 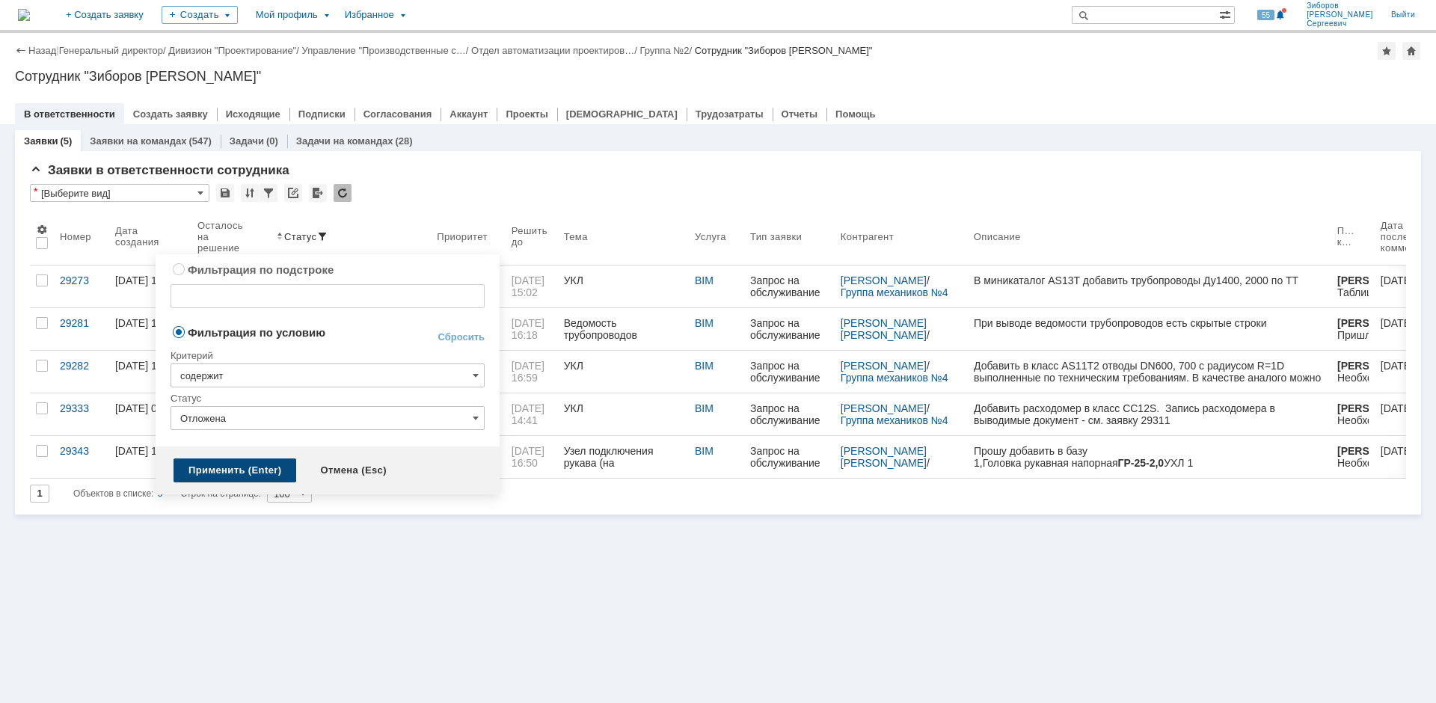 I want to click on div: Настройки списка отличаются от сохраненных в виде, so click(x=35, y=191).